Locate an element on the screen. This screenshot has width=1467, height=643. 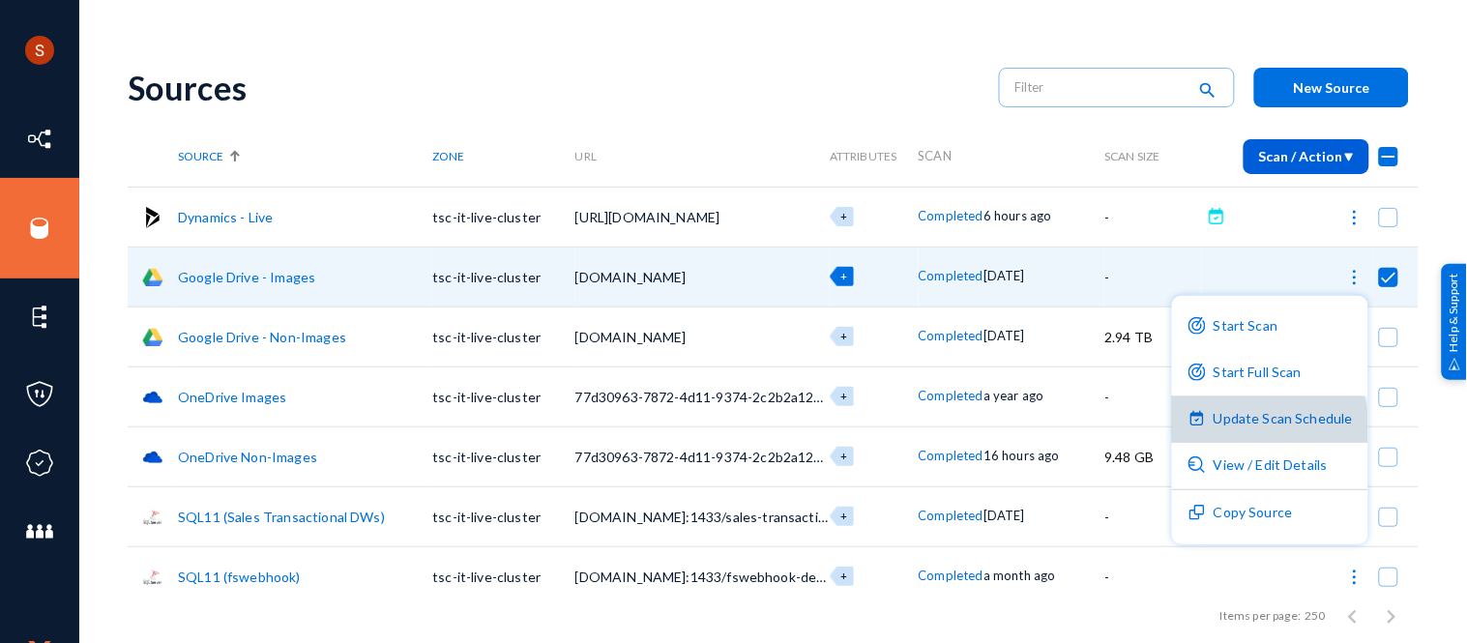
button: Update Scan Schedule is located at coordinates (1269, 420).